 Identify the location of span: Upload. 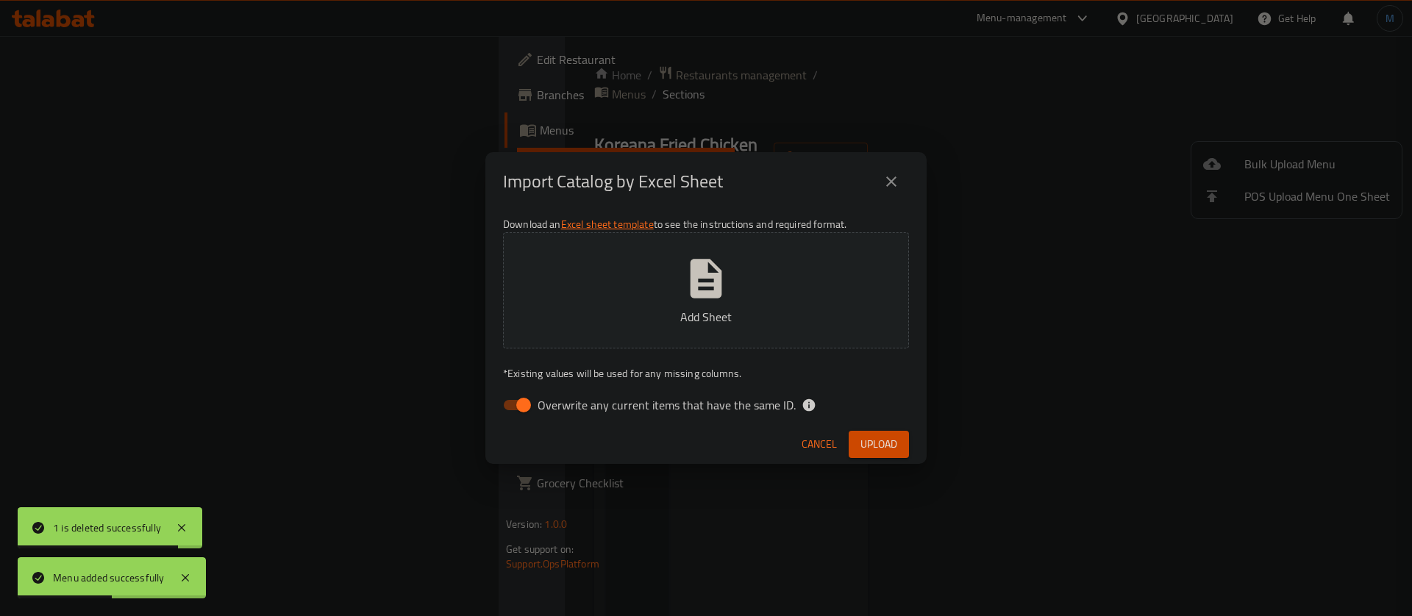
(879, 444).